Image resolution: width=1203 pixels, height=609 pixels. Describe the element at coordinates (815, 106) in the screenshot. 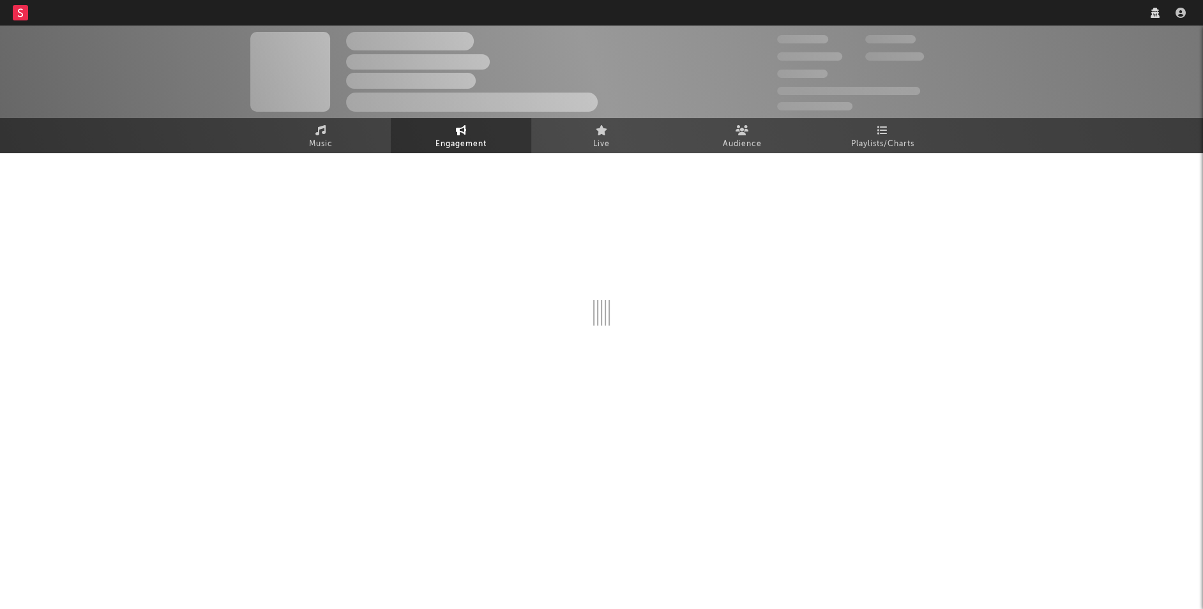

I see `span: Jump Score: 85.0` at that location.